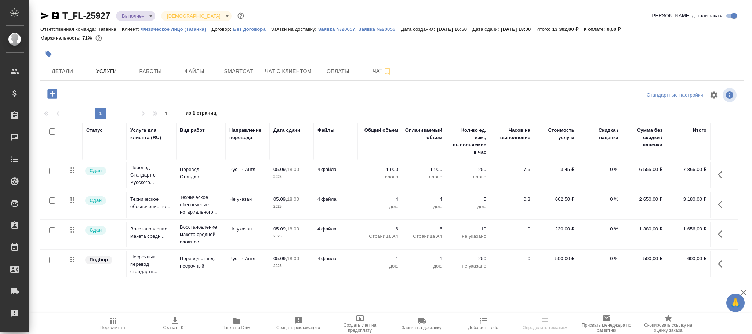 The height and width of the screenshot is (334, 752). What do you see at coordinates (201, 235) in the screenshot?
I see `p: Восстановление макета средней сложнос...` at bounding box center [201, 235].